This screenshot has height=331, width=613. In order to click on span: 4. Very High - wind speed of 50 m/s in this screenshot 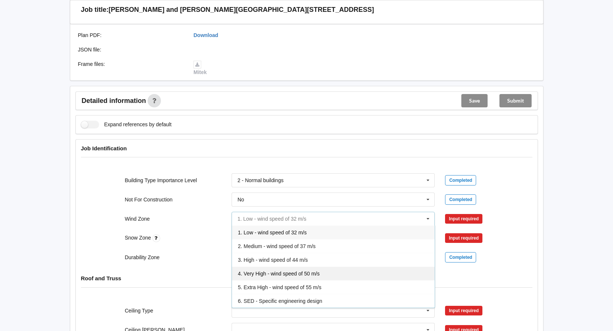, I will do `click(279, 273)`.